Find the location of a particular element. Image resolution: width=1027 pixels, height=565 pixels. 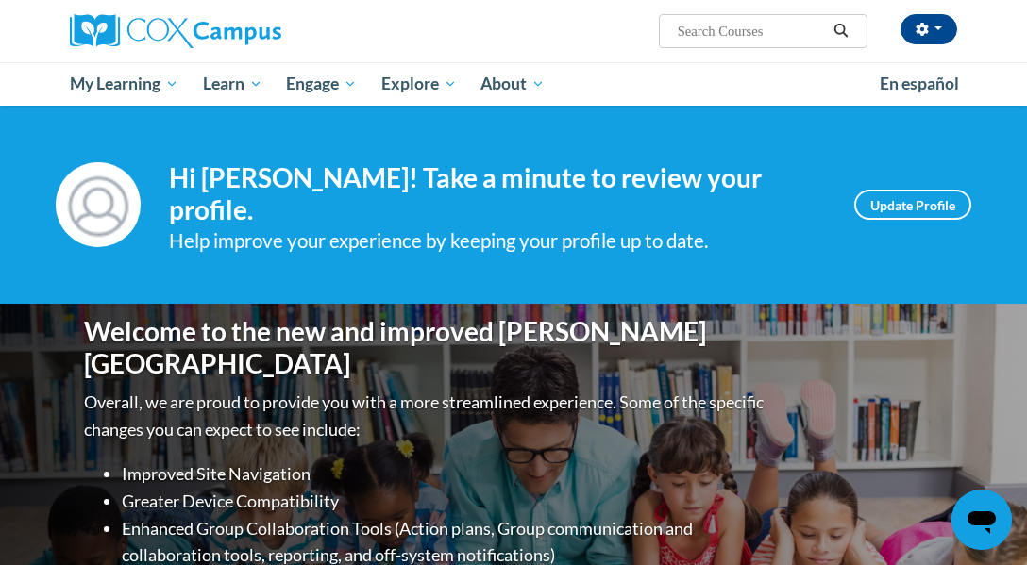

a: My Learning is located at coordinates (124, 84).